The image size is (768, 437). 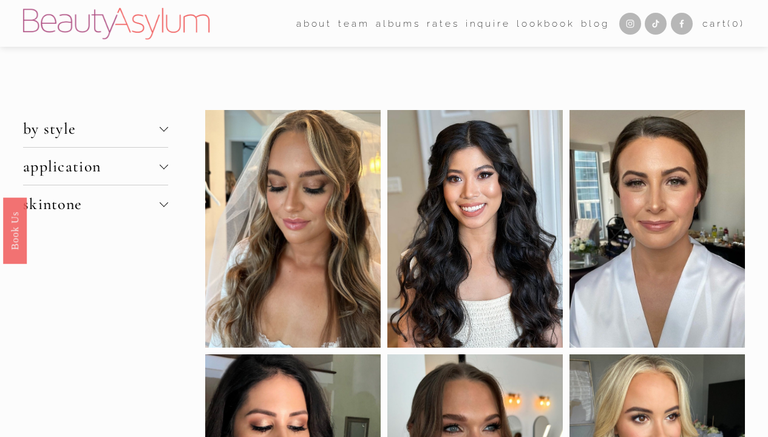 What do you see at coordinates (656, 24) in the screenshot?
I see `a: TikTok` at bounding box center [656, 24].